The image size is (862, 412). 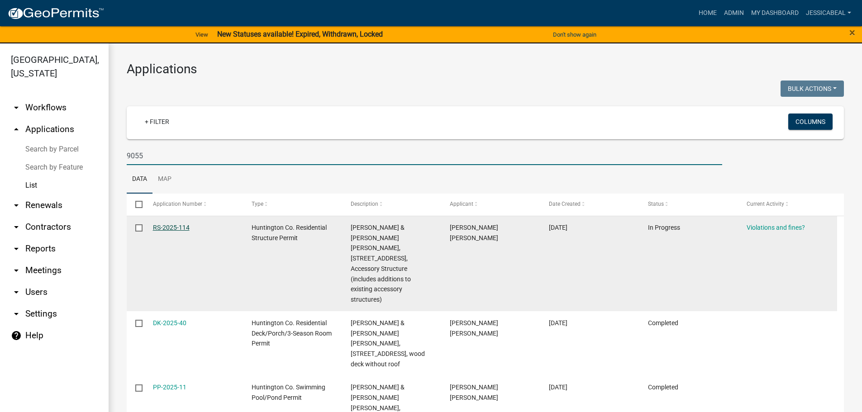 I want to click on span: 03/12/2025, so click(x=558, y=387).